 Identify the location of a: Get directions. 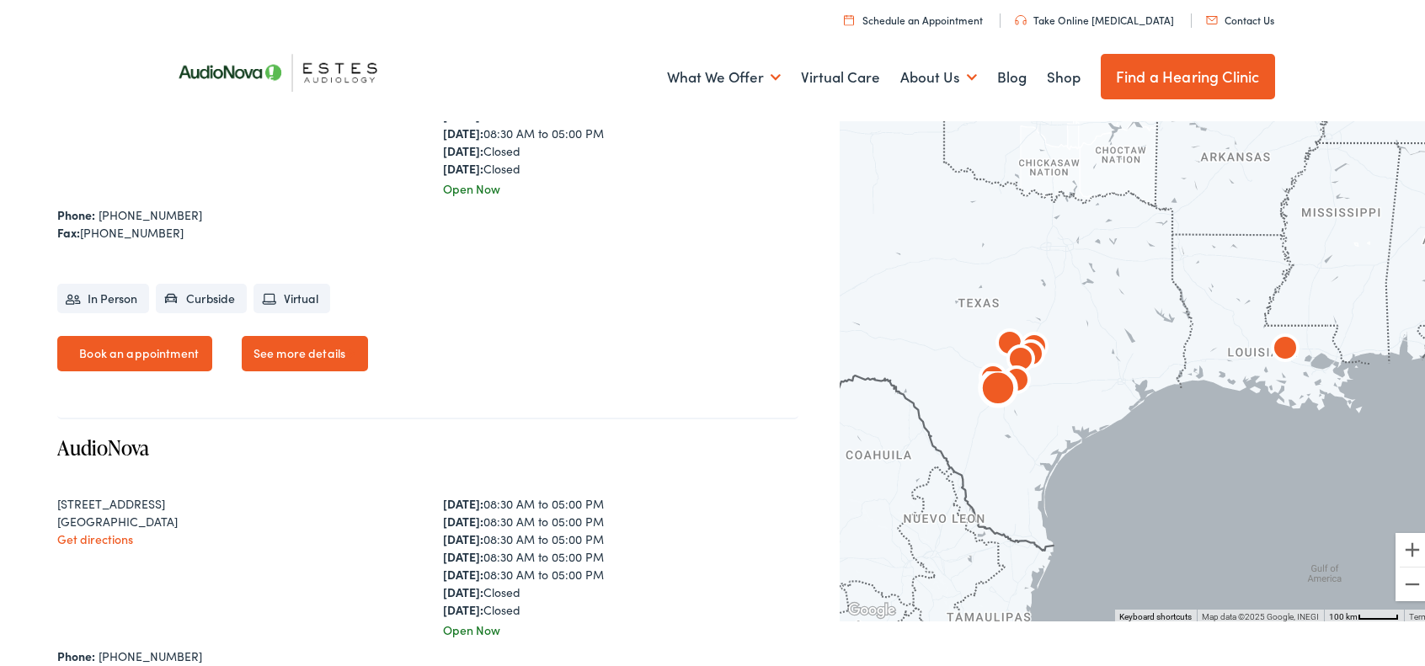
(95, 537).